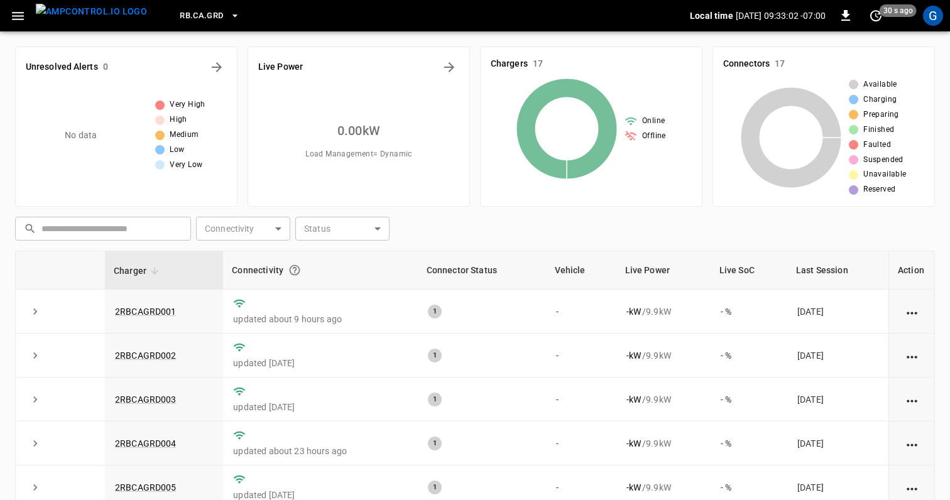  What do you see at coordinates (879, 190) in the screenshot?
I see `span: Reserved` at bounding box center [879, 190].